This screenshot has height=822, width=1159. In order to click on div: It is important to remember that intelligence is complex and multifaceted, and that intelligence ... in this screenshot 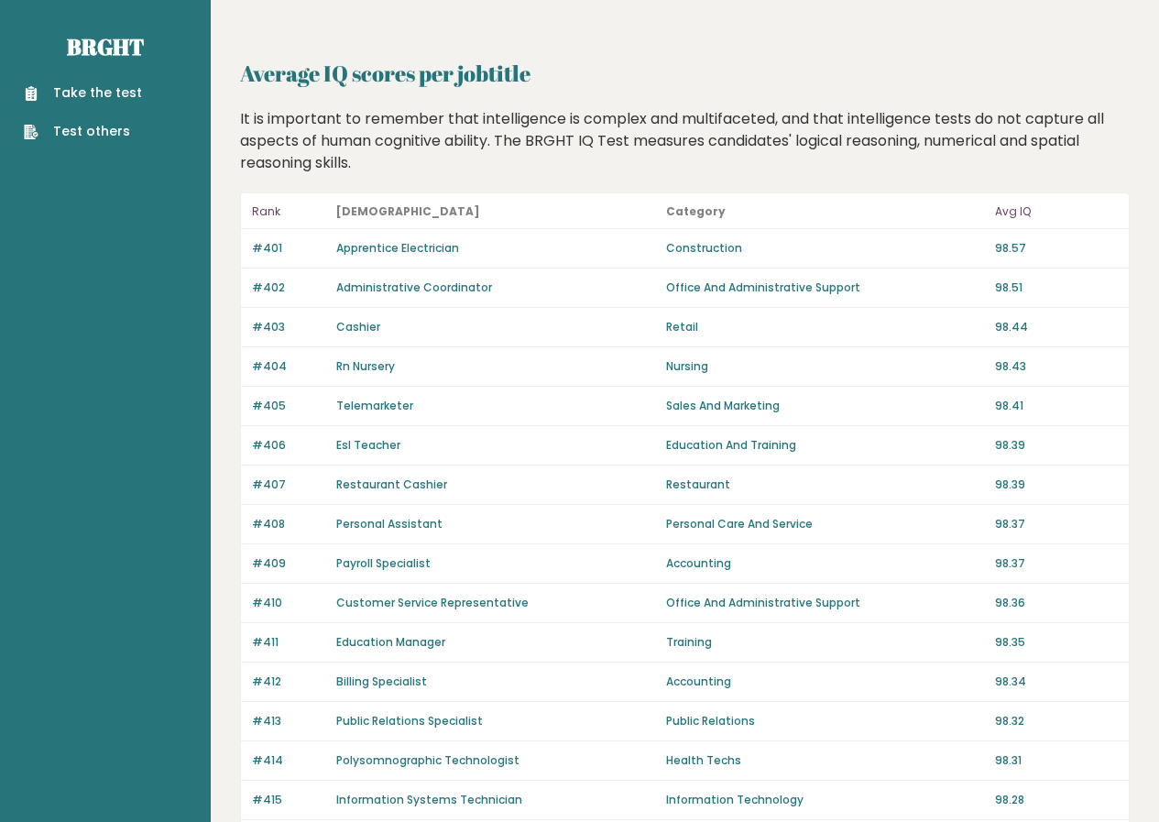, I will do `click(686, 141)`.